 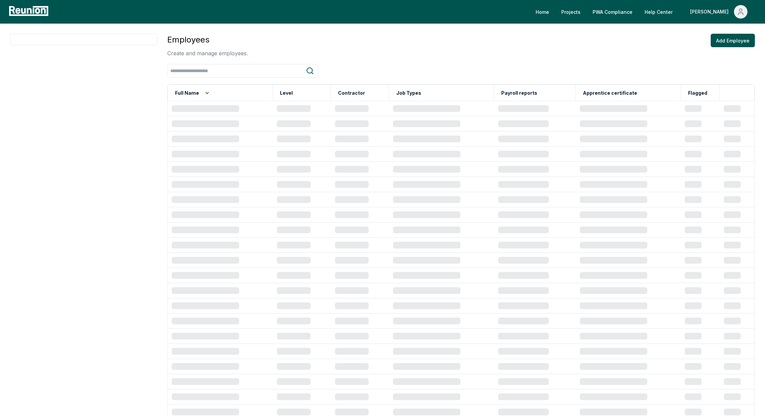 I want to click on button: Level, so click(x=286, y=93).